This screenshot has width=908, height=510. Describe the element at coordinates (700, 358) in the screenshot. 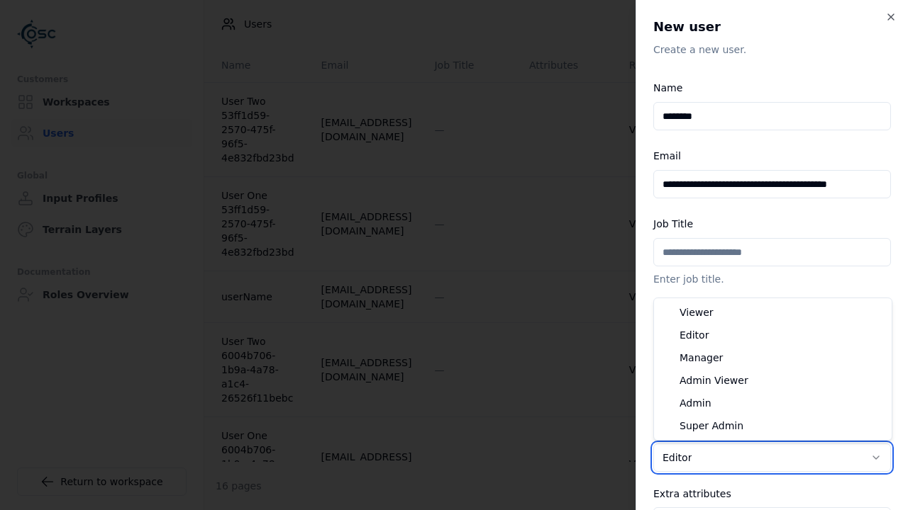

I see `span: Manager` at that location.